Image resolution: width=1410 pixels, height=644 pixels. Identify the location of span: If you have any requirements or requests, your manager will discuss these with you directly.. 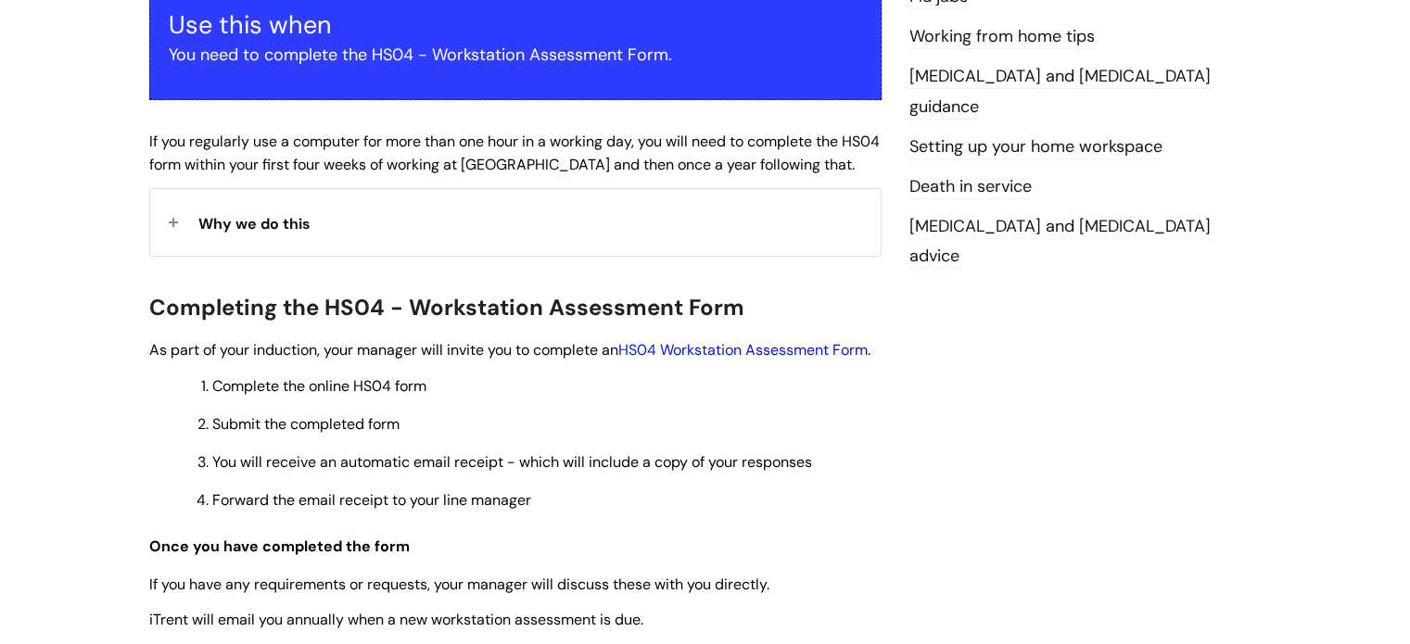
(459, 584).